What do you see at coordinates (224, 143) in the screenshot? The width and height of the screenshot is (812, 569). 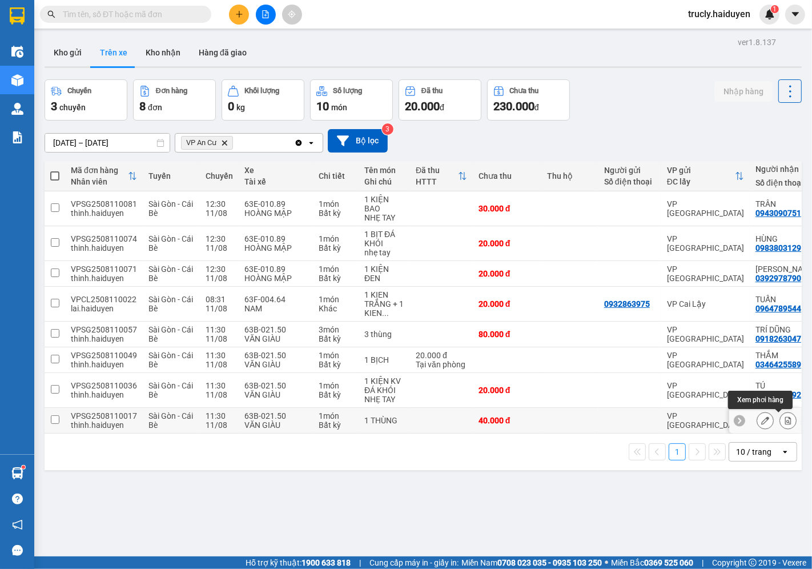 I see `svg: Delete` at bounding box center [224, 143].